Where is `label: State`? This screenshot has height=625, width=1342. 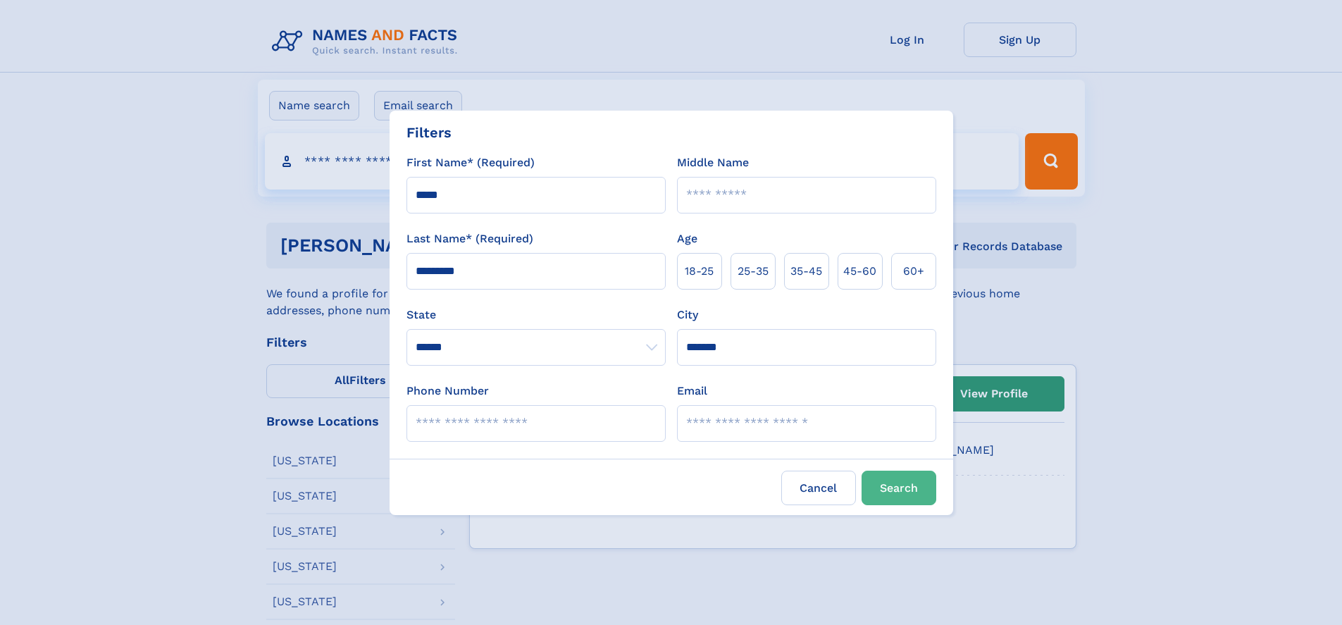
label: State is located at coordinates (536, 315).